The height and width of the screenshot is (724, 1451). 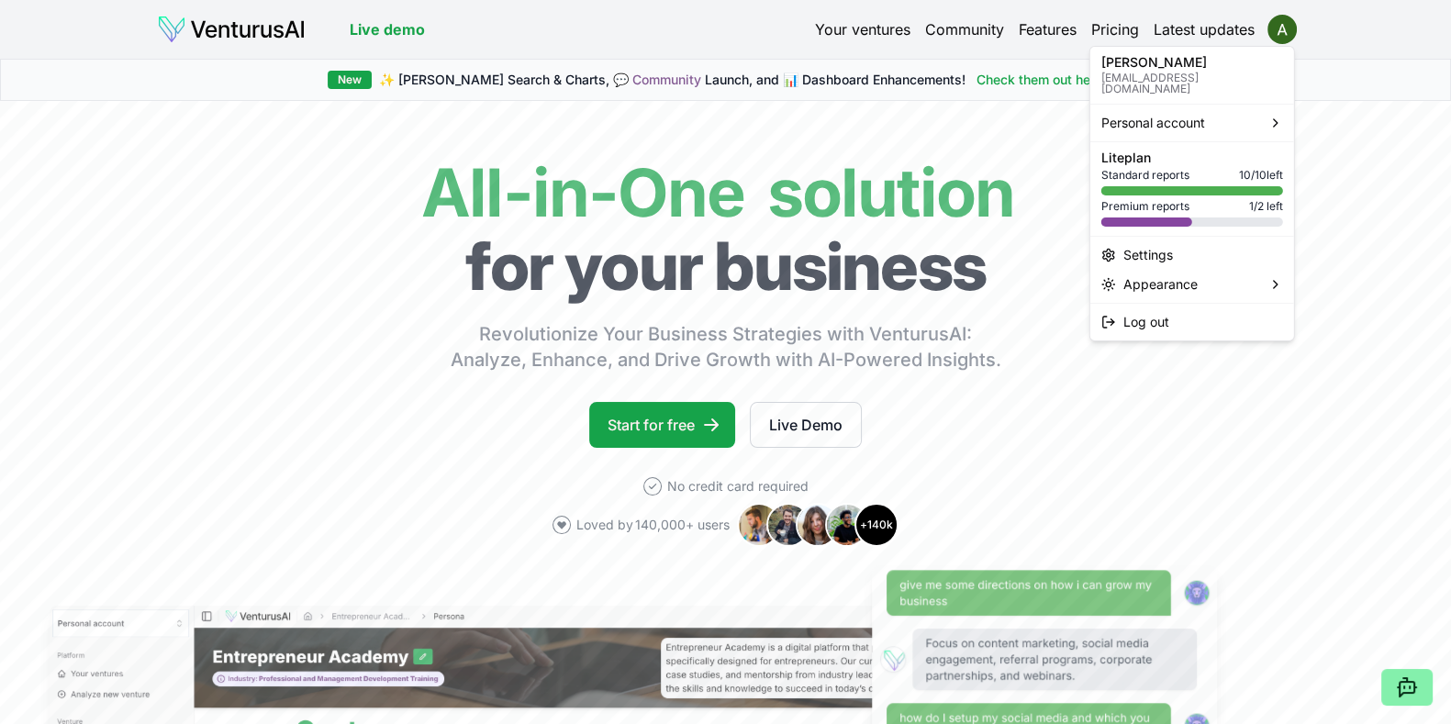 I want to click on span: Log out, so click(x=1146, y=322).